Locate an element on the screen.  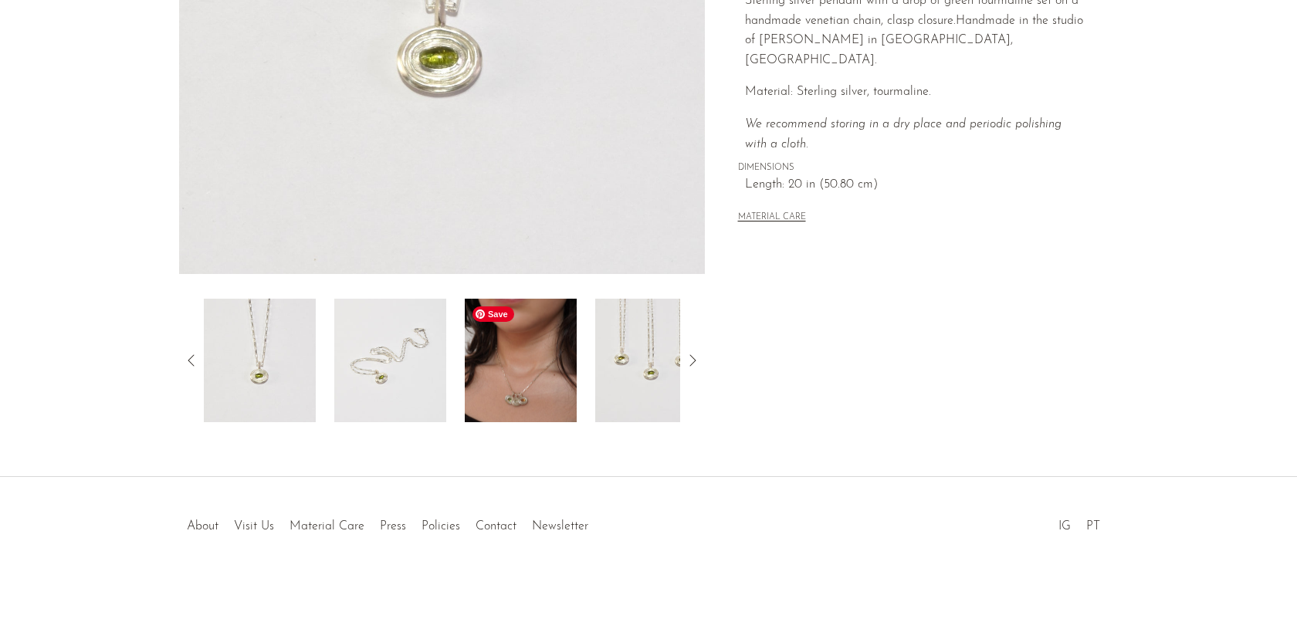
a: Visit Us is located at coordinates (254, 527).